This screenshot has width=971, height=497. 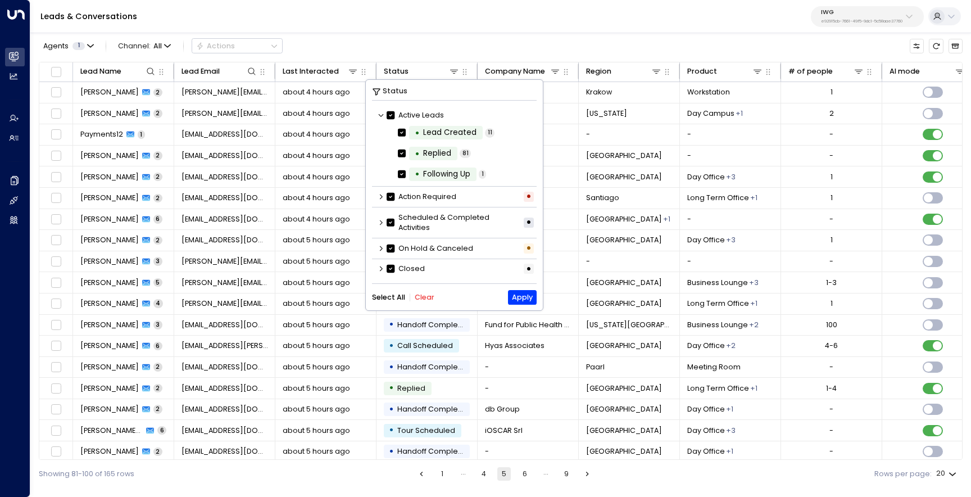 I want to click on button: Actions, so click(x=237, y=46).